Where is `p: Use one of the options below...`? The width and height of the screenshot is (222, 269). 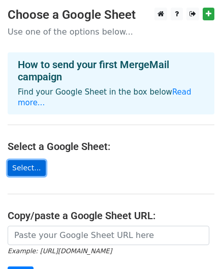 p: Use one of the options below... is located at coordinates (111, 32).